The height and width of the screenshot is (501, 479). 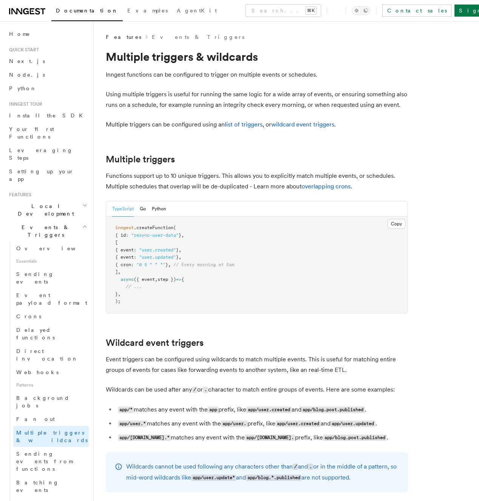 What do you see at coordinates (257, 57) in the screenshot?
I see `h1: Multiple triggers & wildcards` at bounding box center [257, 57].